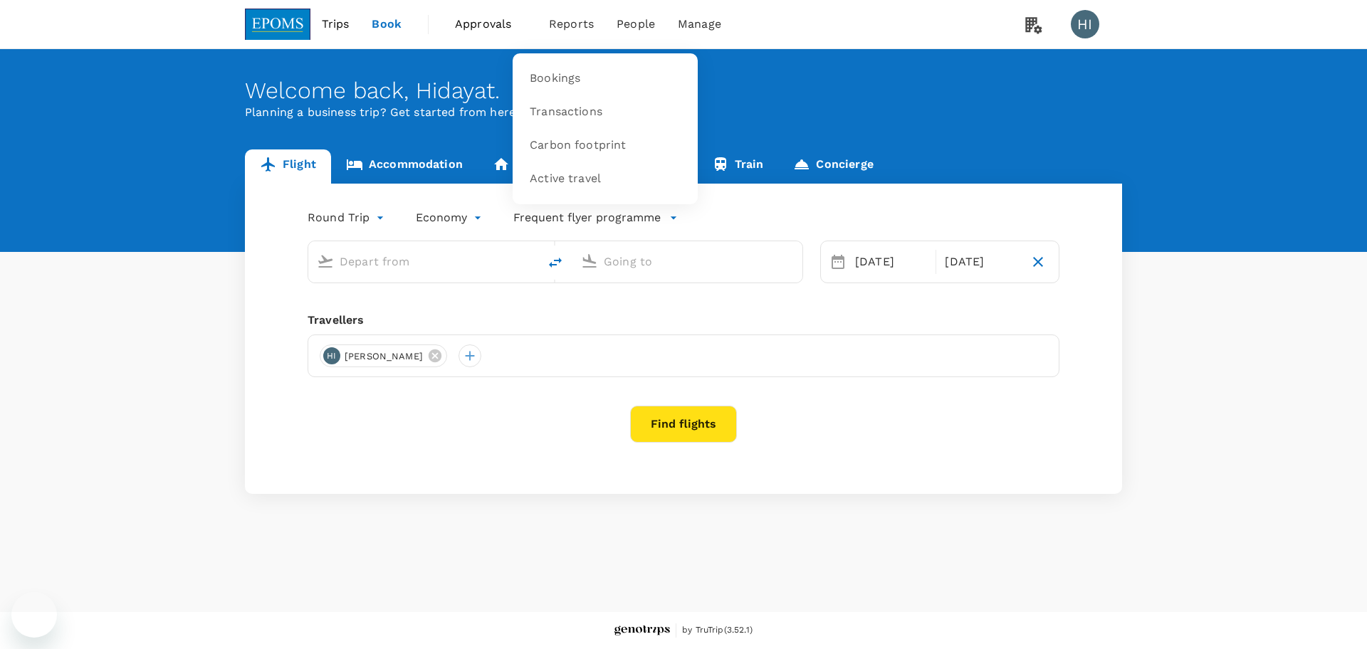 This screenshot has height=649, width=1367. Describe the element at coordinates (490, 24) in the screenshot. I see `span: Approvals` at that location.